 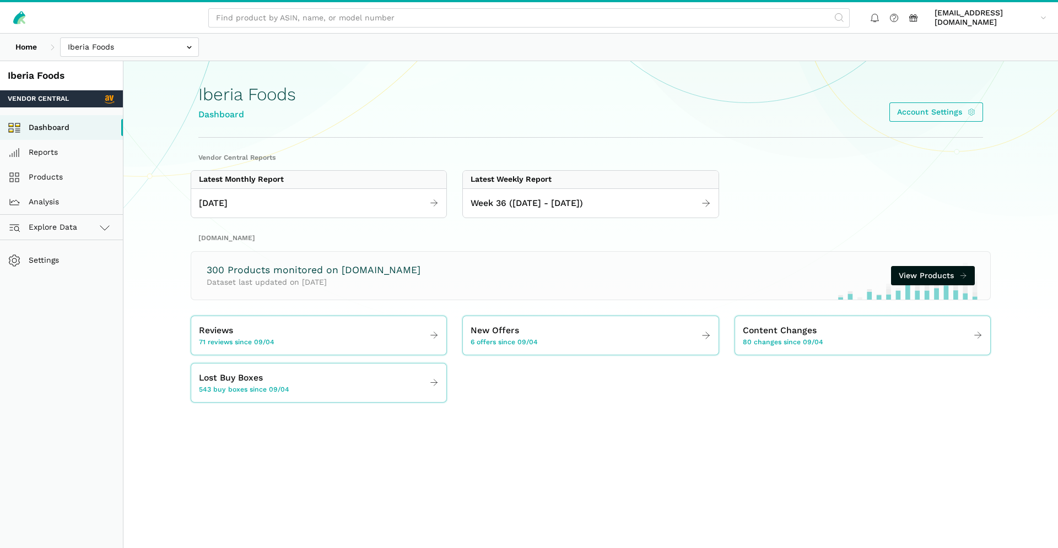 What do you see at coordinates (862, 336) in the screenshot?
I see `a: Content Changes 80 changes since 09/04` at bounding box center [862, 336].